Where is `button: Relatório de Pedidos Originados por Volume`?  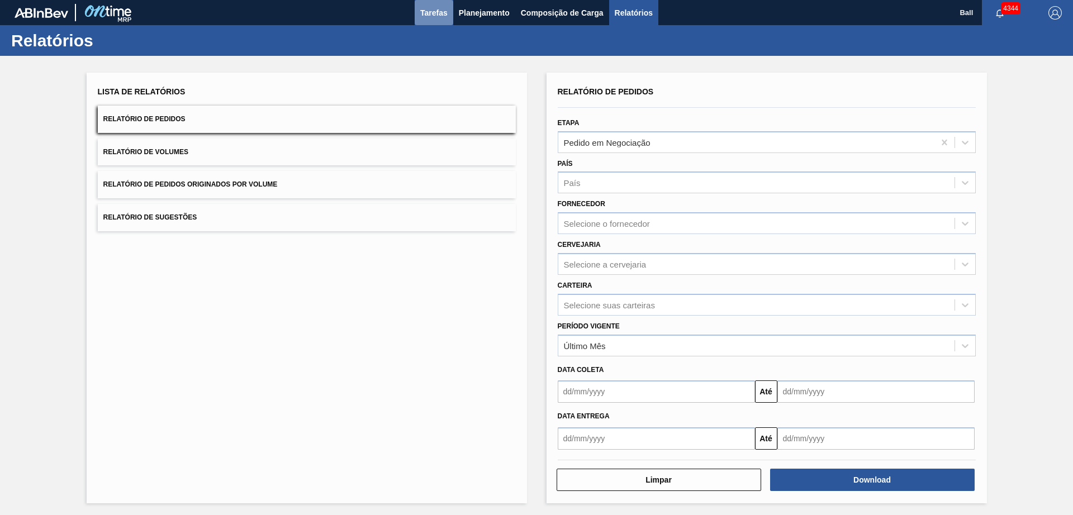
button: Relatório de Pedidos Originados por Volume is located at coordinates (307, 184).